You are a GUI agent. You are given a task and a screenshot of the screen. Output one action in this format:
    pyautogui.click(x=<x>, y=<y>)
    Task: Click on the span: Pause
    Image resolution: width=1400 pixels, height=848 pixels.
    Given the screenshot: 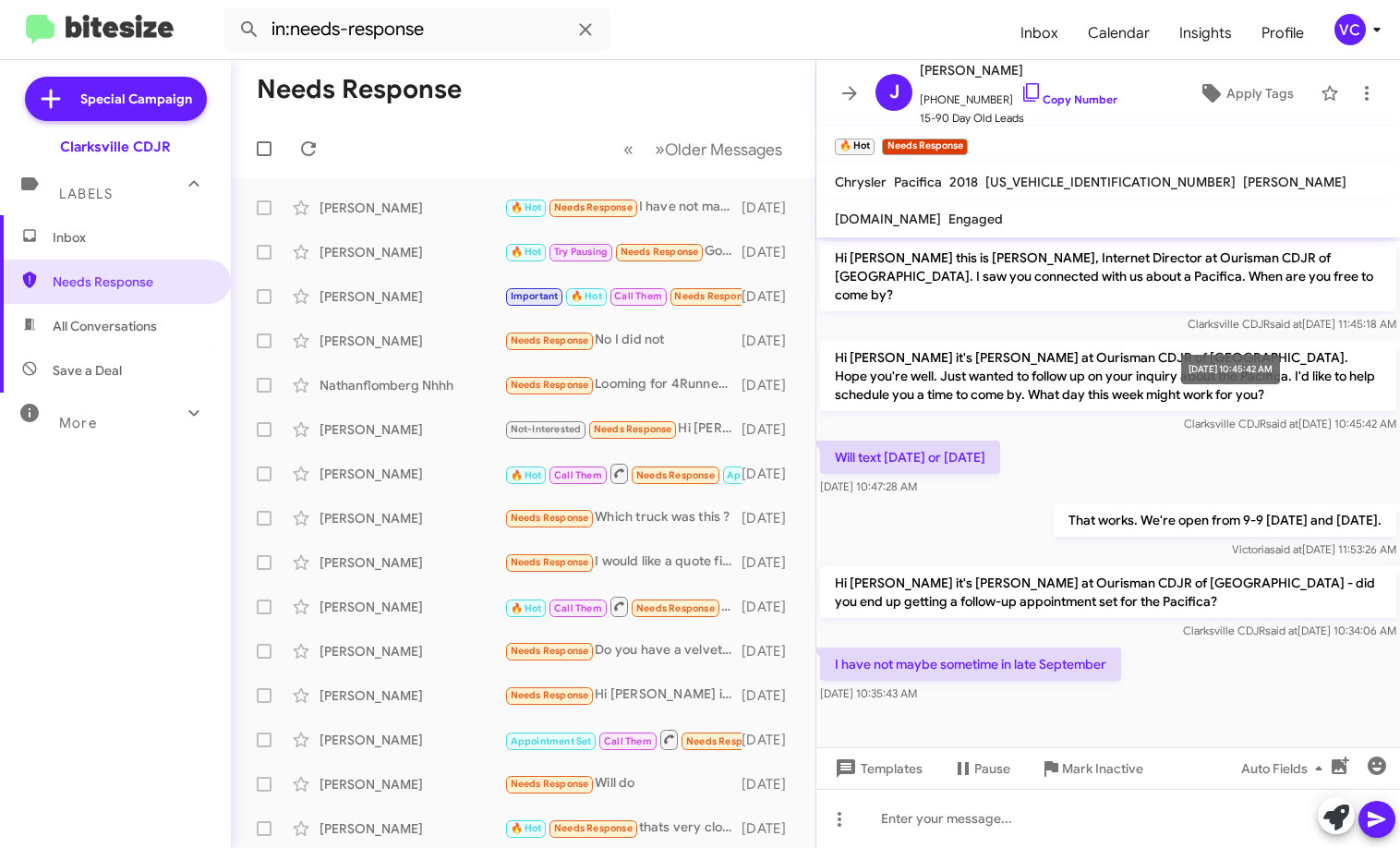 What is the action you would take?
    pyautogui.click(x=992, y=768)
    